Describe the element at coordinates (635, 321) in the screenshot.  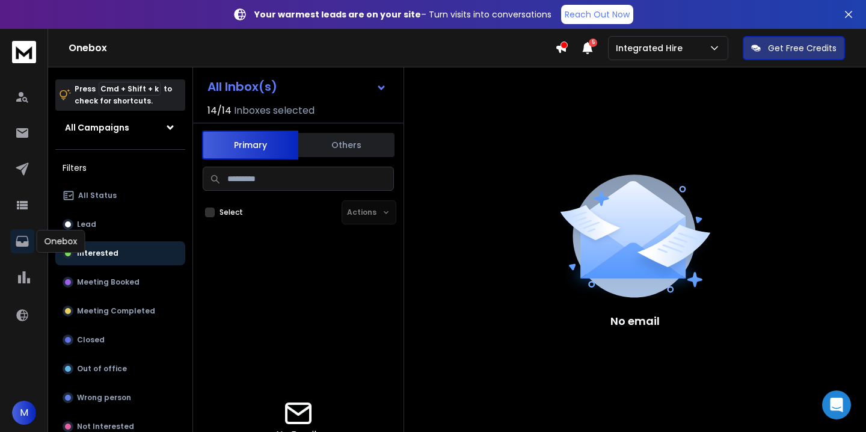
I see `p: No email` at that location.